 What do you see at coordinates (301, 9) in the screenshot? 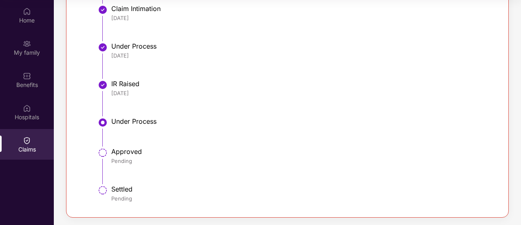
I see `div: Claim Intimation` at bounding box center [301, 9].